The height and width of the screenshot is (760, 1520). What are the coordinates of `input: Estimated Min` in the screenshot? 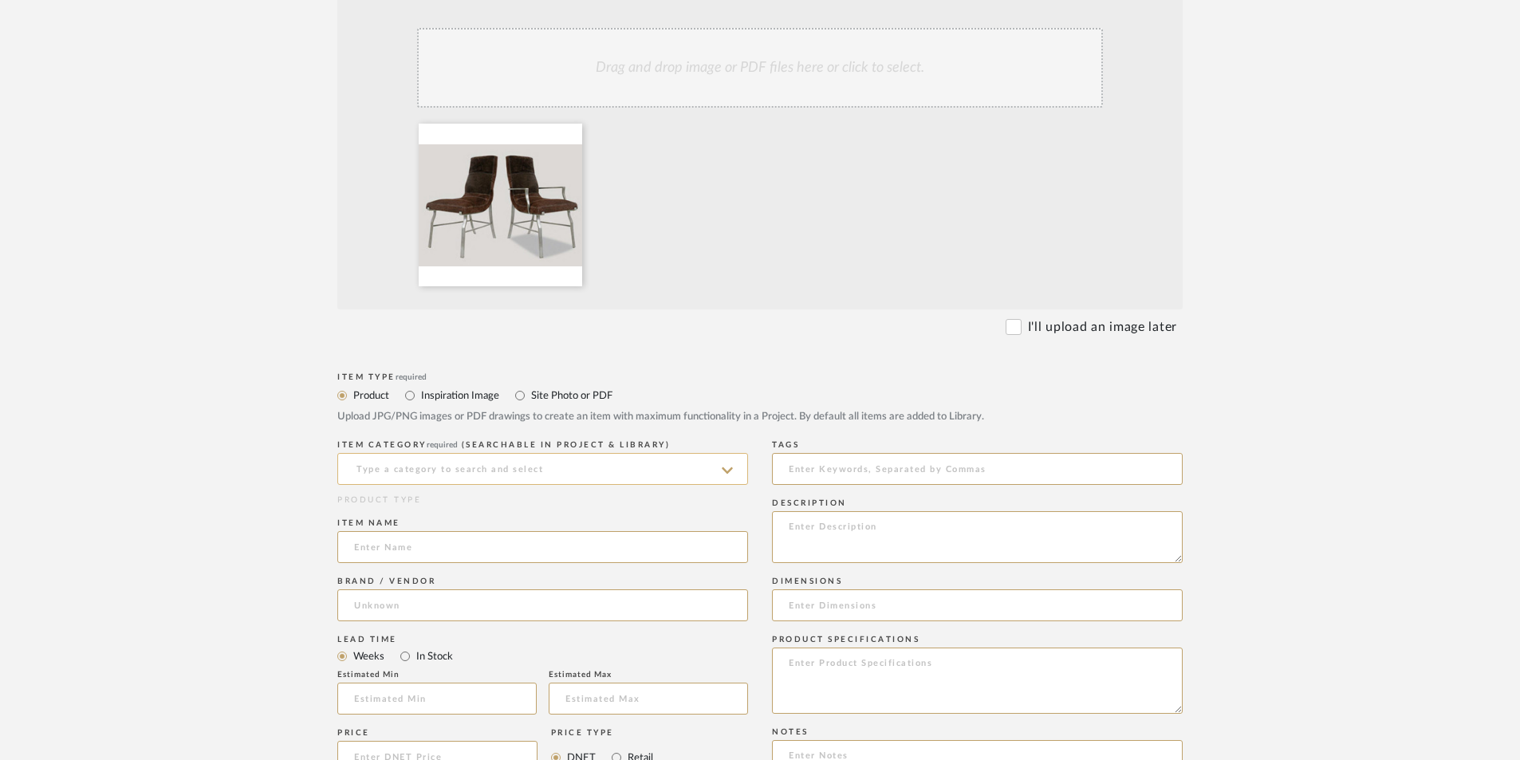 It's located at (437, 698).